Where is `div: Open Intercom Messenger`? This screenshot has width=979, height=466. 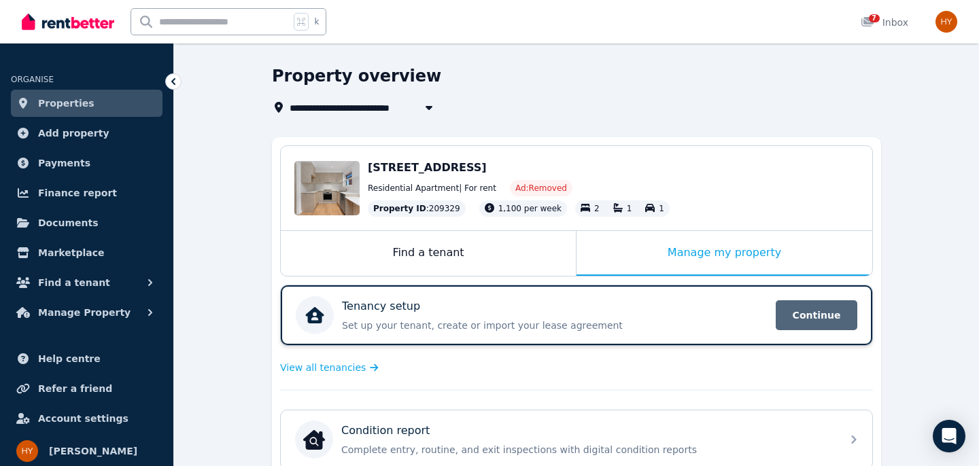
div: Open Intercom Messenger is located at coordinates (949, 437).